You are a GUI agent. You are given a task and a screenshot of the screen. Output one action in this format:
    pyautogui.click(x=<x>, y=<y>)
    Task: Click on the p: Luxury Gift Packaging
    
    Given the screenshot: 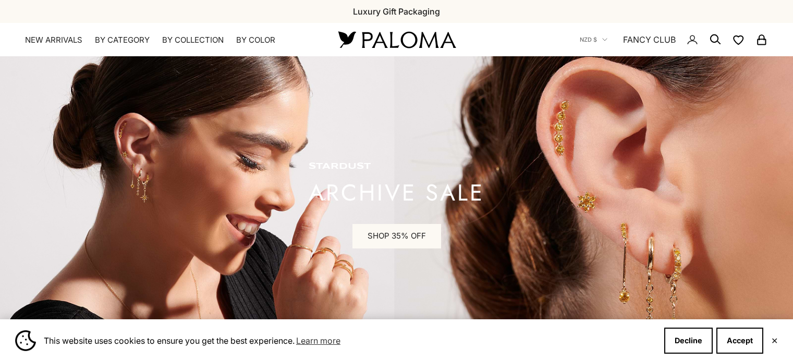 What is the action you would take?
    pyautogui.click(x=396, y=11)
    